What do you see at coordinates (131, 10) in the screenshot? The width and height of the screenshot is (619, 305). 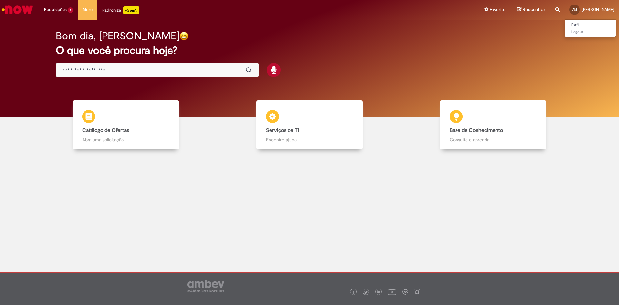 I see `p: +GenAi` at bounding box center [131, 10].